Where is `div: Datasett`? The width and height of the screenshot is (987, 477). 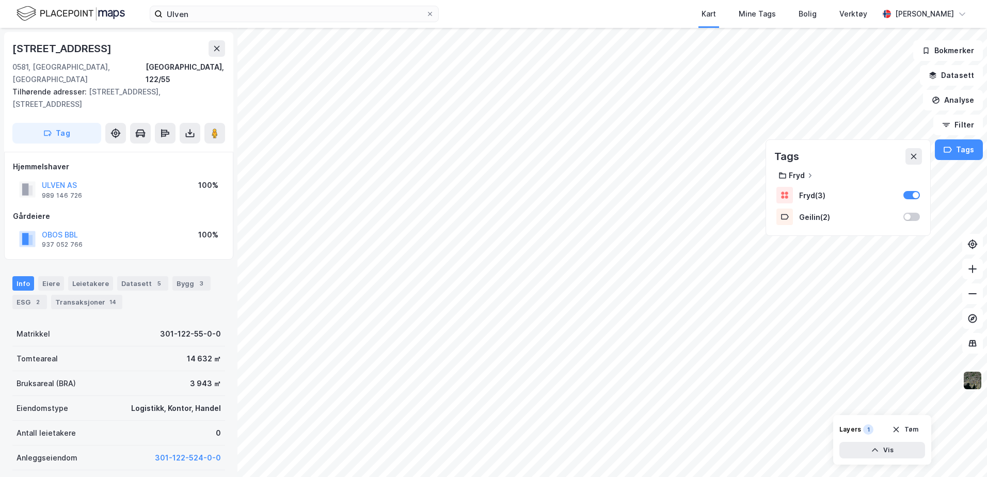
div: Datasett is located at coordinates (142, 283).